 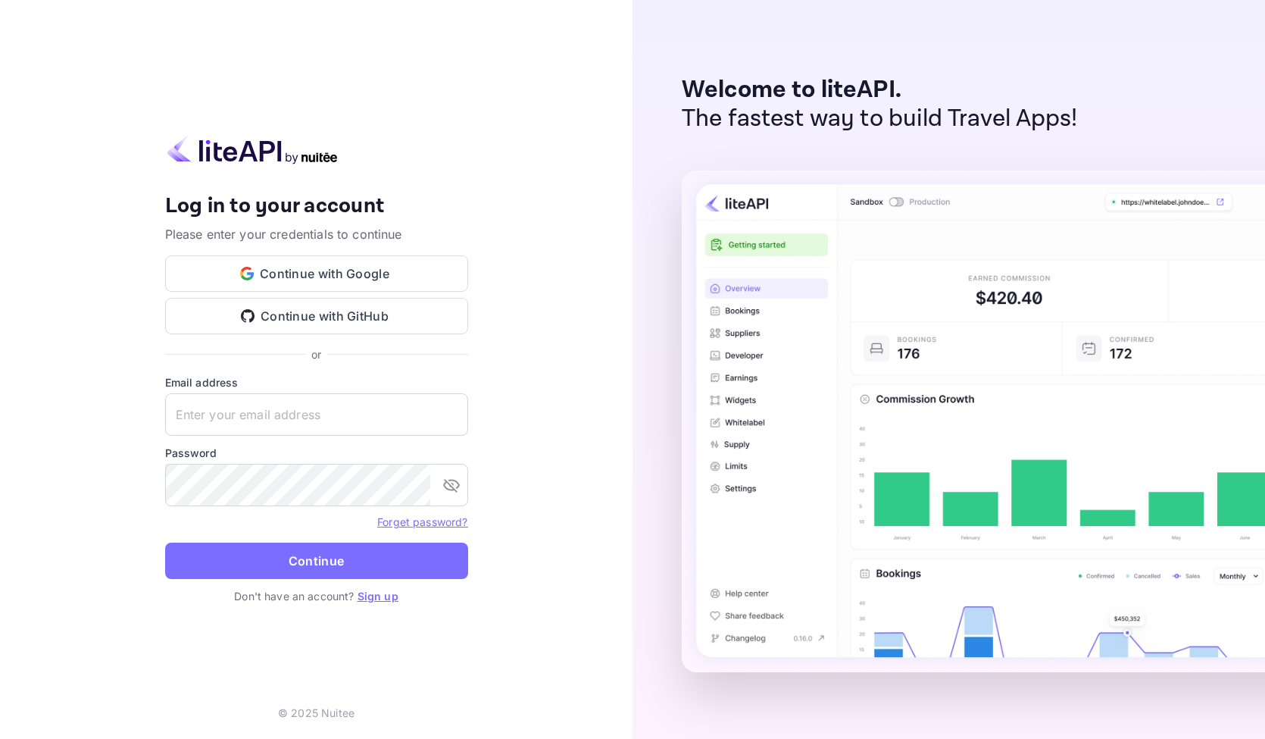 What do you see at coordinates (317, 595) in the screenshot?
I see `p: Don't have an account?` at bounding box center [317, 595].